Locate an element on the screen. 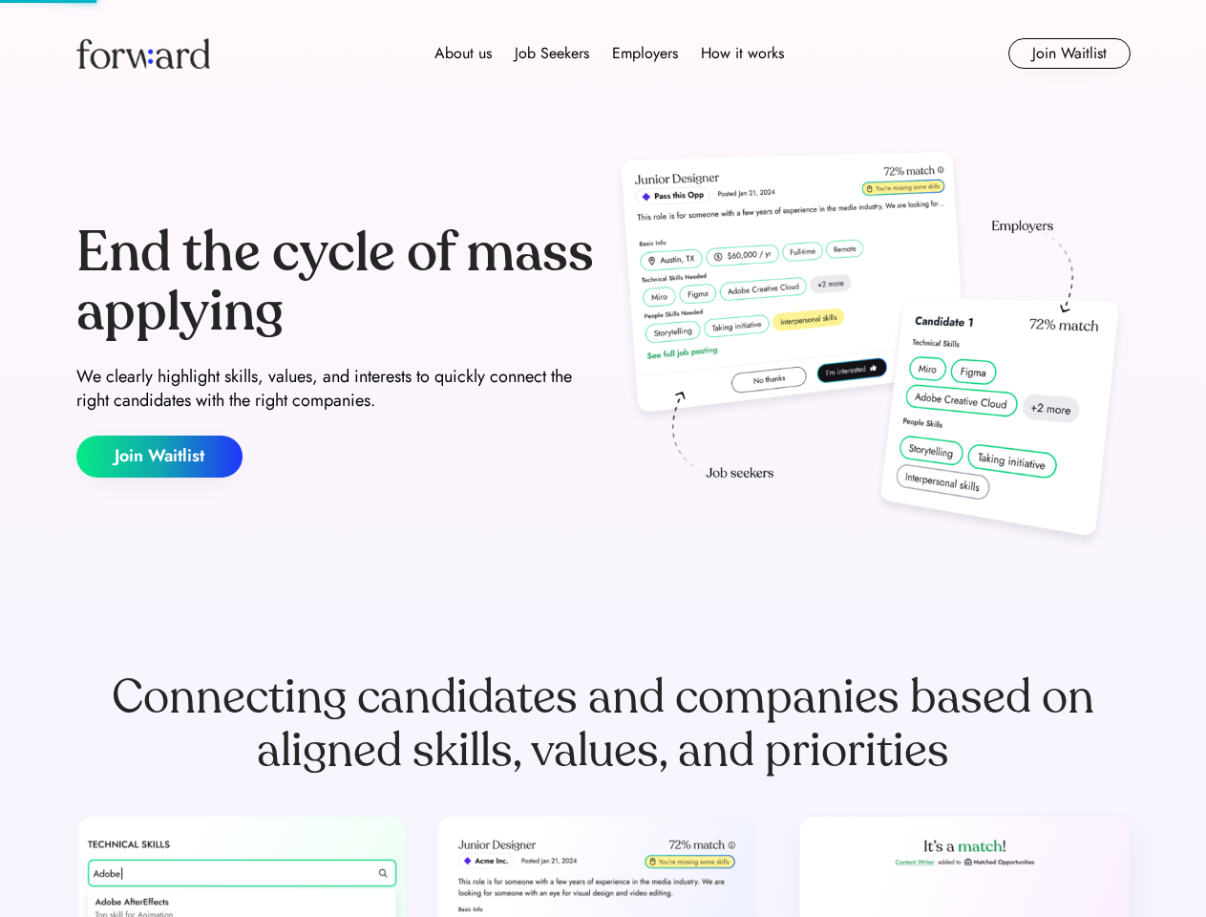 This screenshot has width=1206, height=917. div: Job Seekers is located at coordinates (552, 53).